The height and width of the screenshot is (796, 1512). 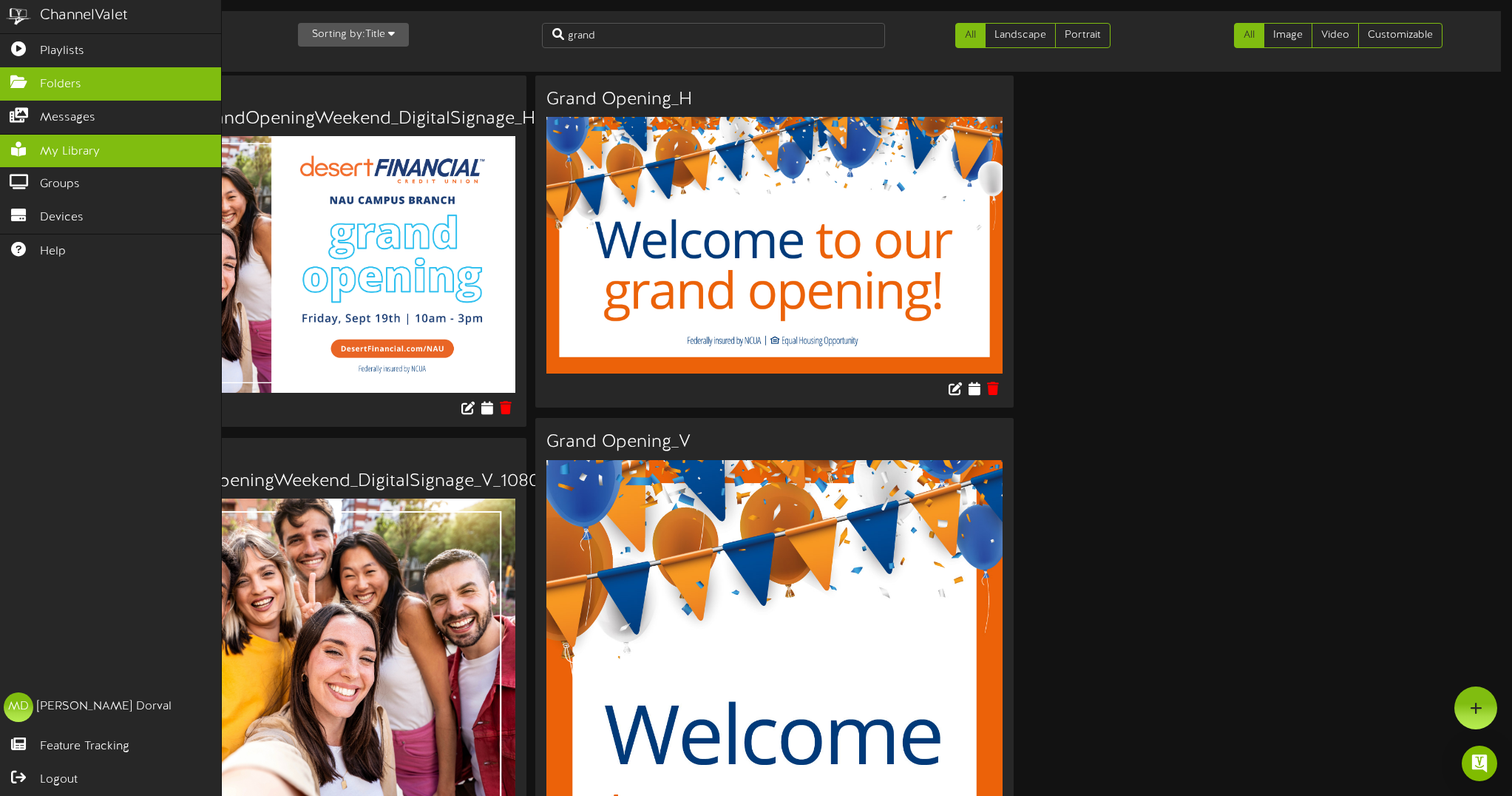 What do you see at coordinates (53, 251) in the screenshot?
I see `span: Help` at bounding box center [53, 251].